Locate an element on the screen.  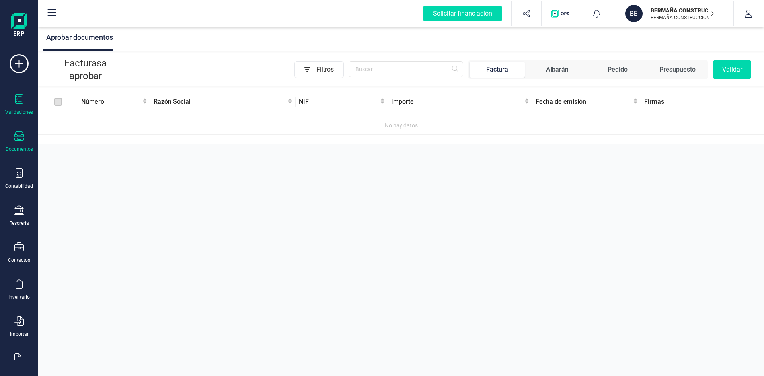
img: Logo de OPS is located at coordinates (561, 14).